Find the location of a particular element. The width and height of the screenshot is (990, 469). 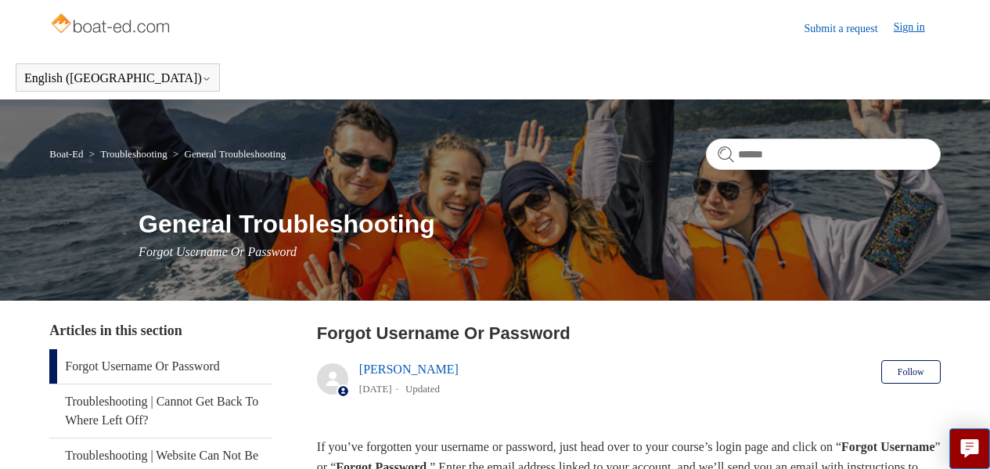

button: Live chat is located at coordinates (970, 448).